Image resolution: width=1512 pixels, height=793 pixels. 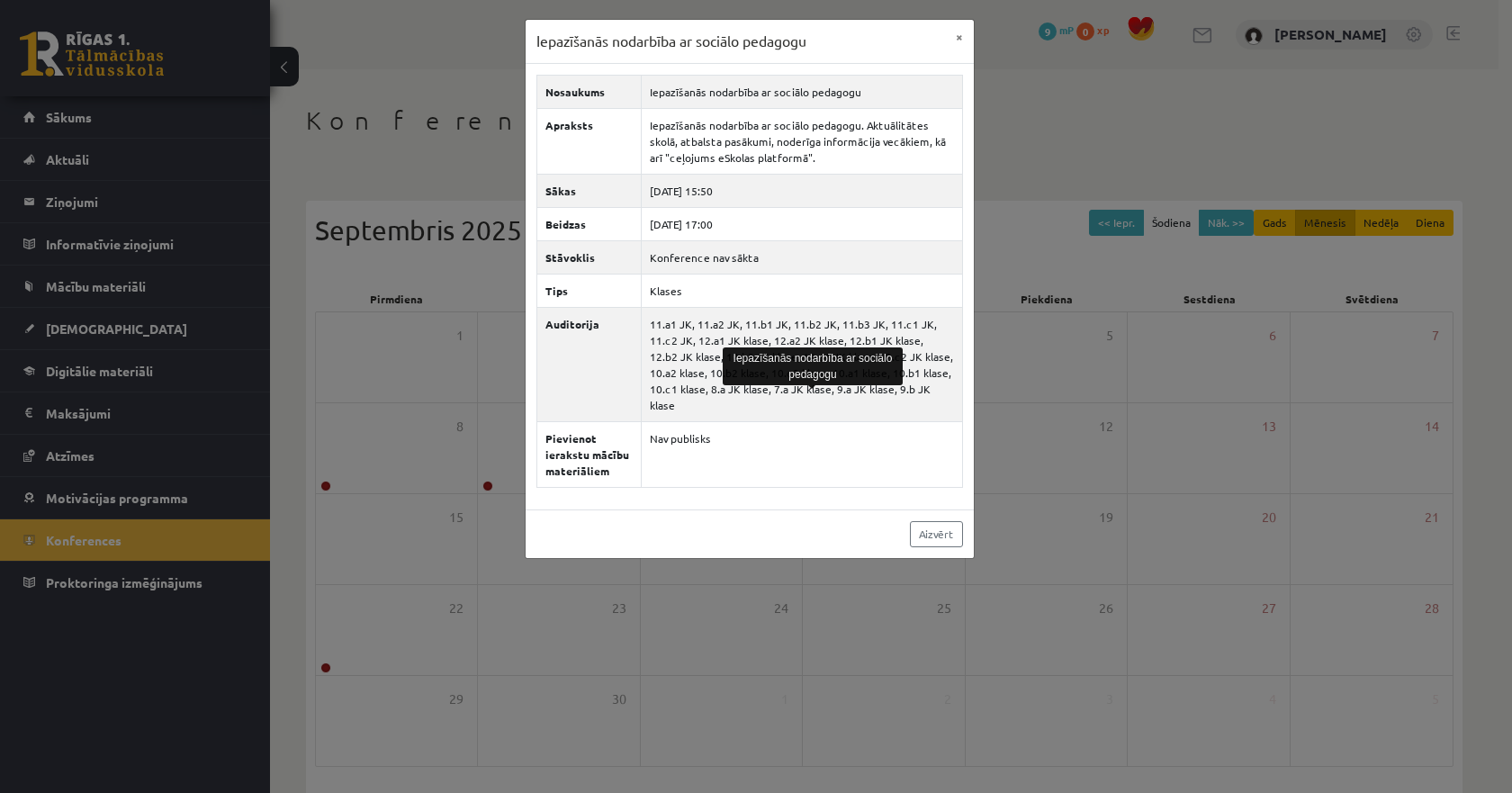 What do you see at coordinates (589, 141) in the screenshot?
I see `th: Apraksts` at bounding box center [589, 141].